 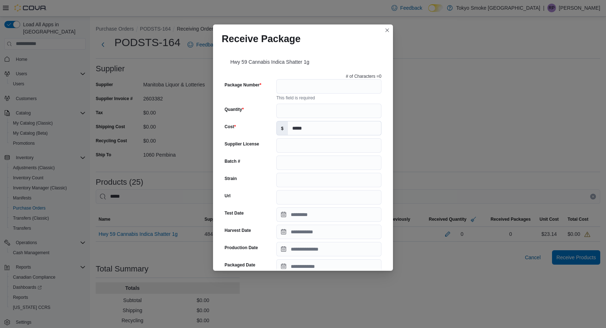 What do you see at coordinates (227, 196) in the screenshot?
I see `label: Url` at bounding box center [227, 196].